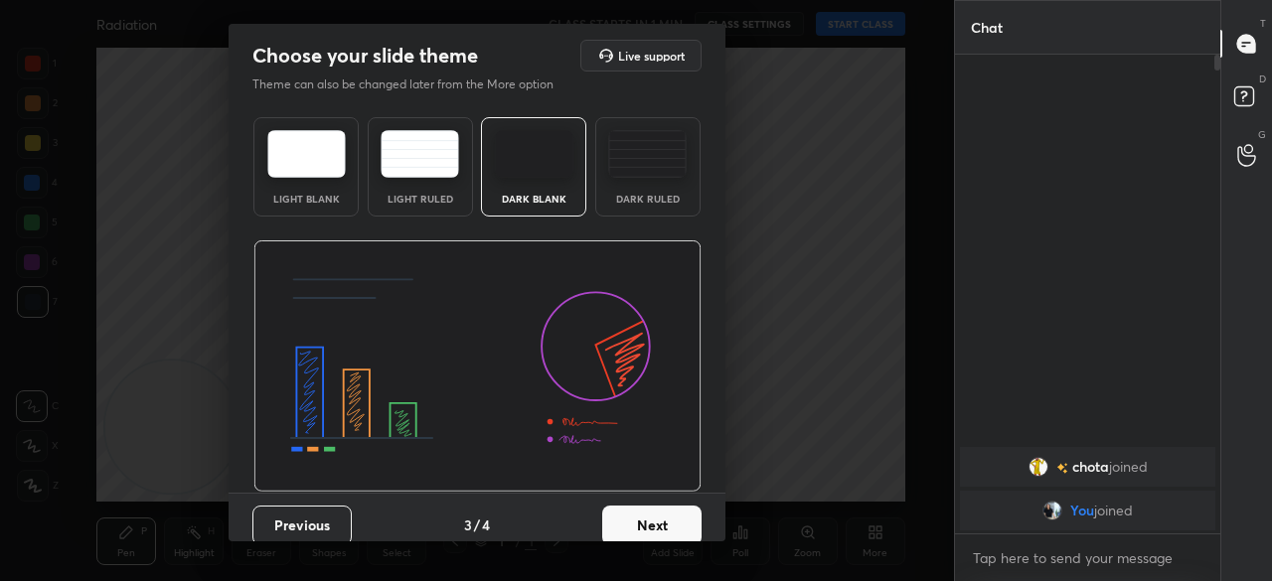 Image resolution: width=1272 pixels, height=581 pixels. Describe the element at coordinates (534, 199) in the screenshot. I see `div: Dark Blank` at that location.